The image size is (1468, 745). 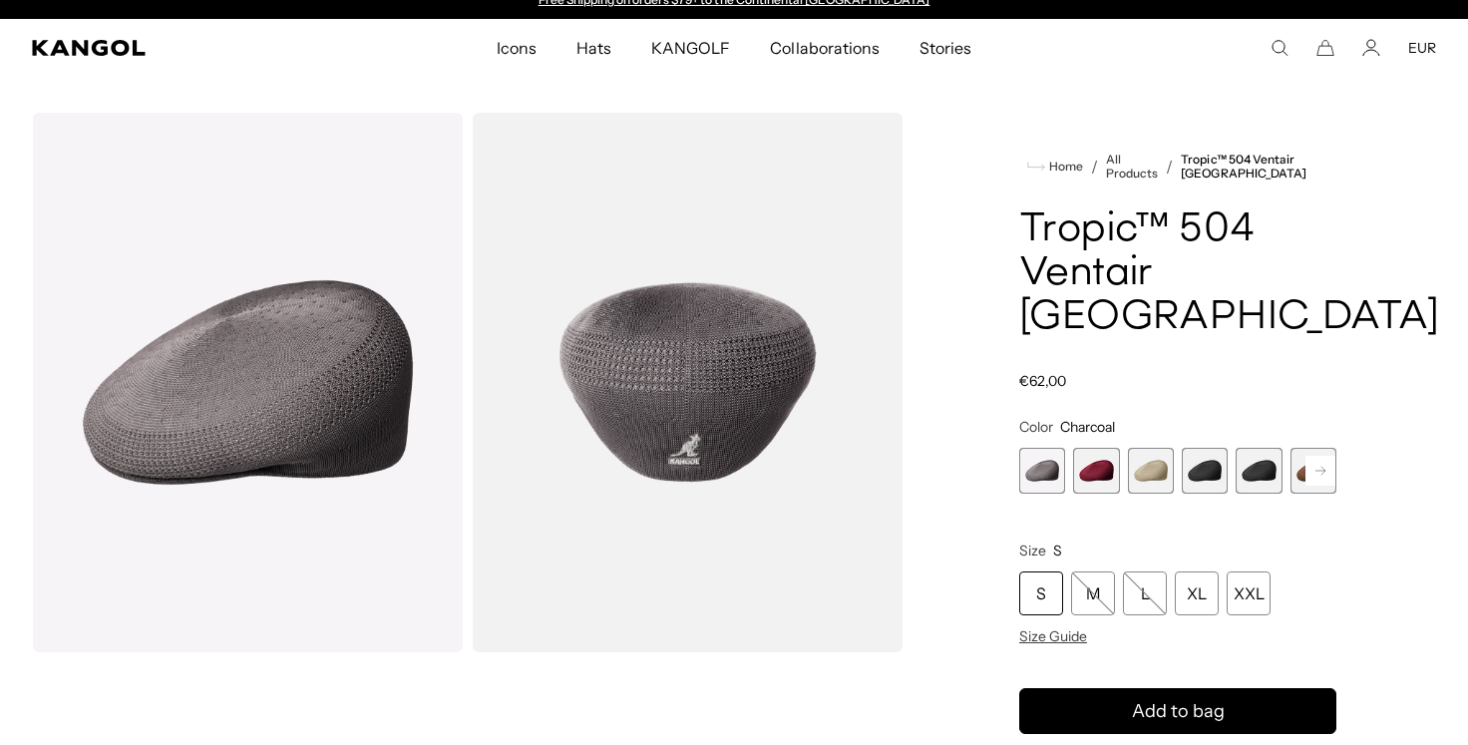 I want to click on span: S, so click(x=1057, y=550).